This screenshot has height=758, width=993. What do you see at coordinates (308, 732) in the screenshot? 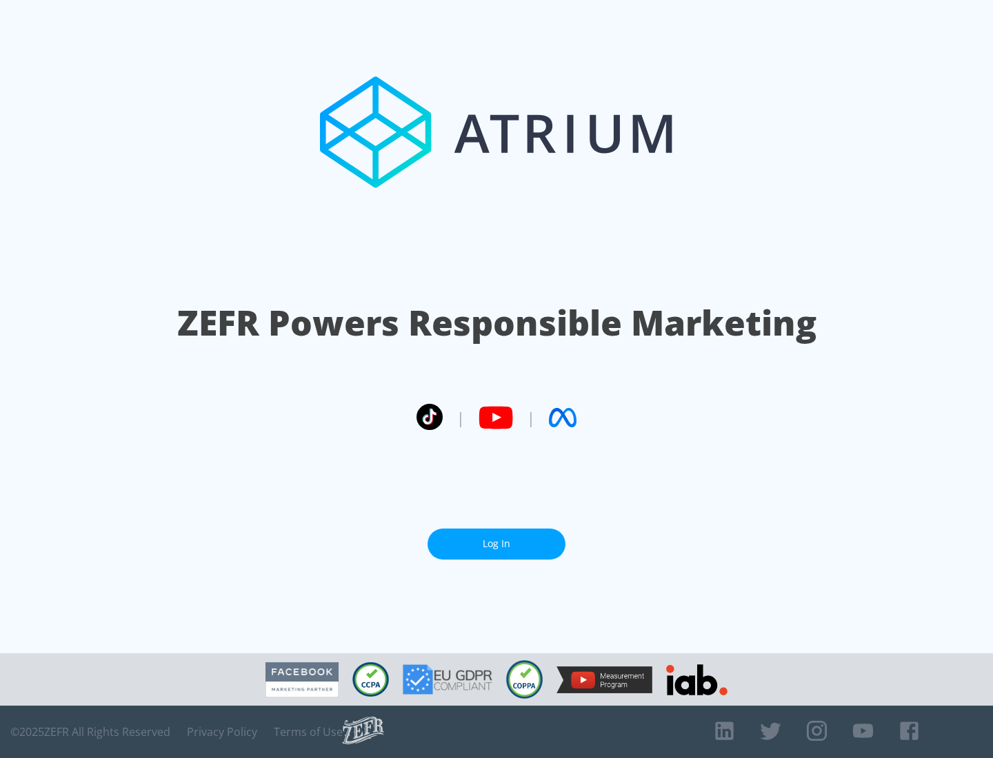
I see `a: Terms of Use` at bounding box center [308, 732].